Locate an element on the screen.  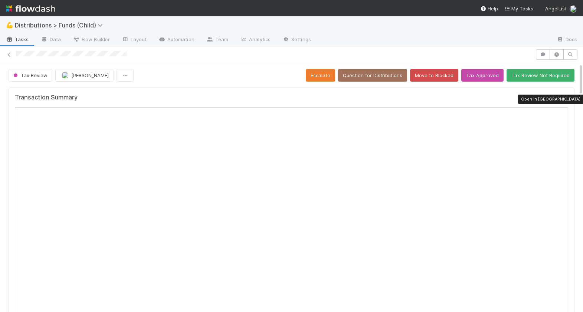
div: Help is located at coordinates (489, 9).